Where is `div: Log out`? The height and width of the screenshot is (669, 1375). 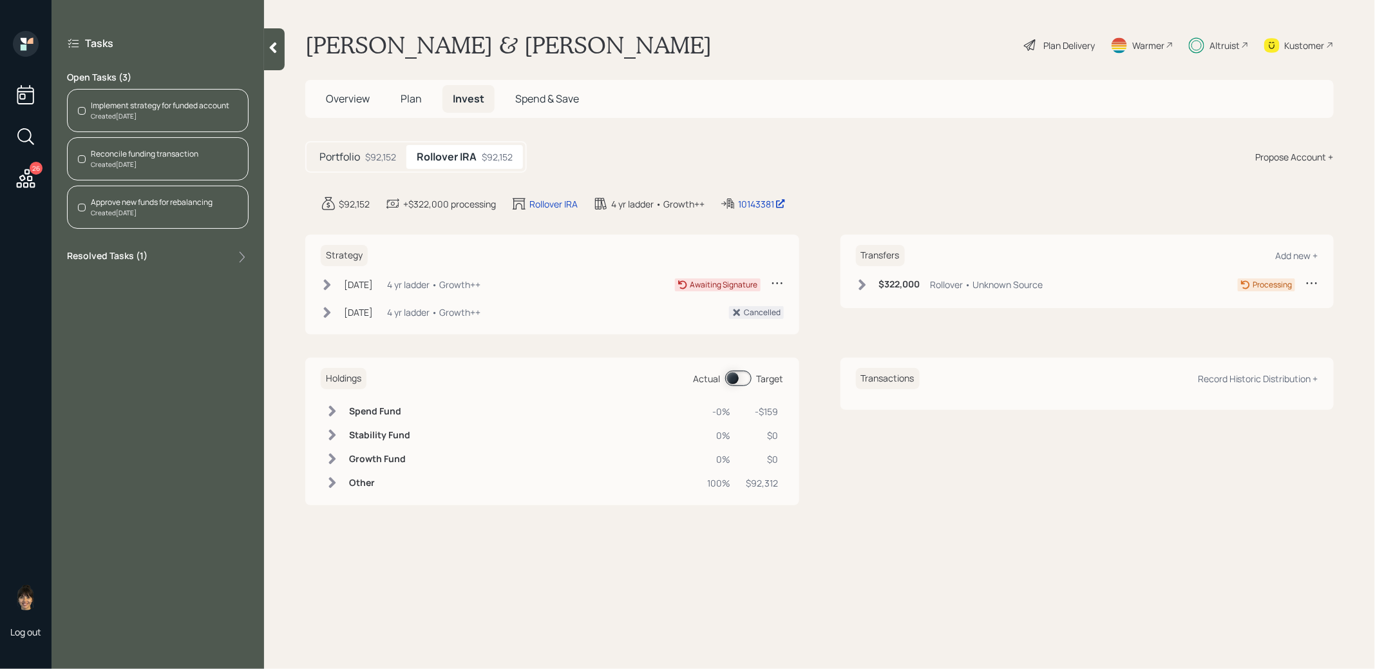 div: Log out is located at coordinates (26, 631).